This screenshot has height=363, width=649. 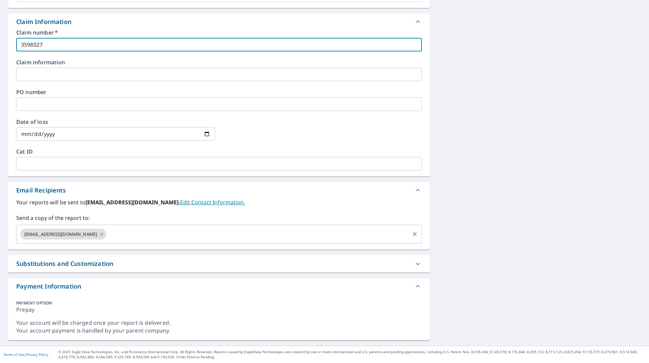 I want to click on label: Date of loss, so click(x=116, y=122).